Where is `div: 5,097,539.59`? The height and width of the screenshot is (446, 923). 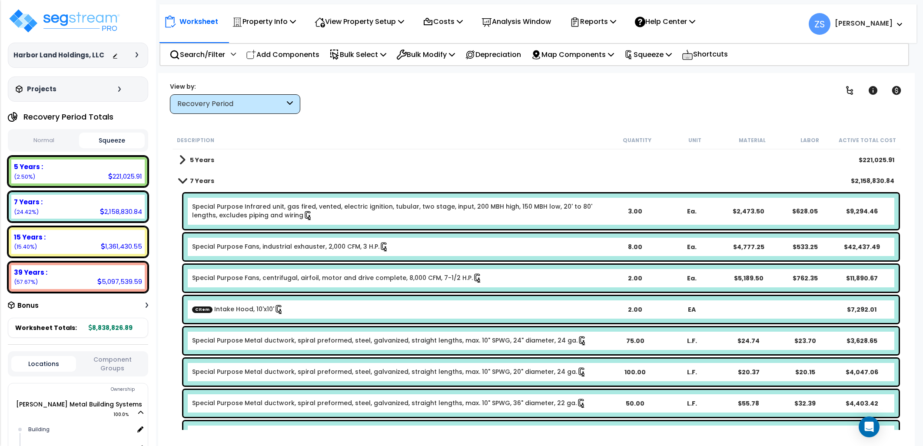
div: 5,097,539.59 is located at coordinates (120, 281).